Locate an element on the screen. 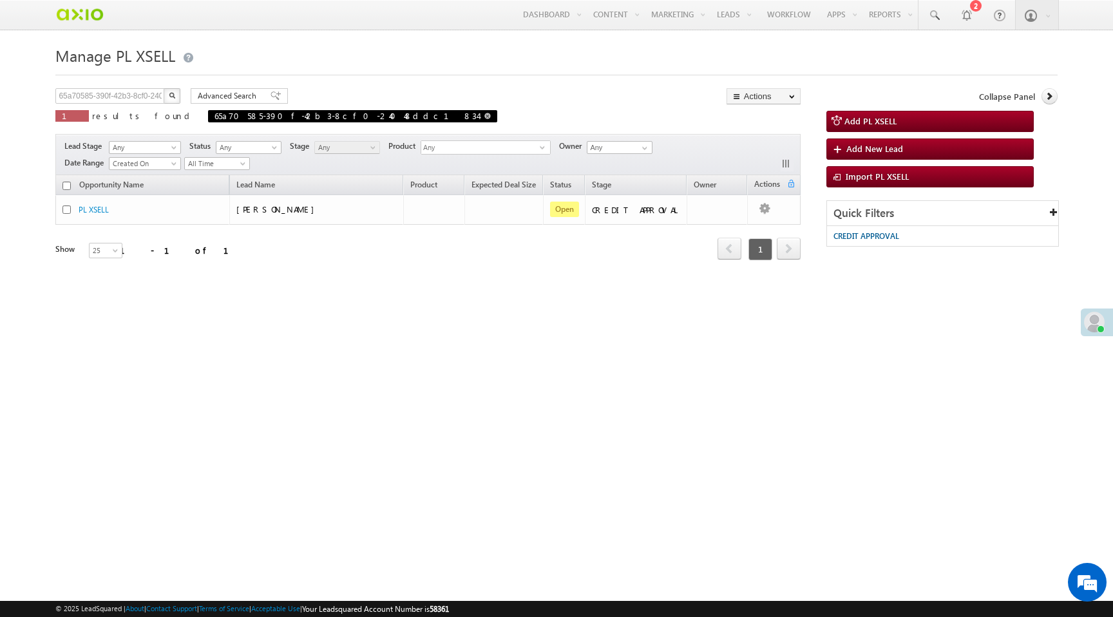  img: d_60004797649_company_0_60004797649 is located at coordinates (38, 76).